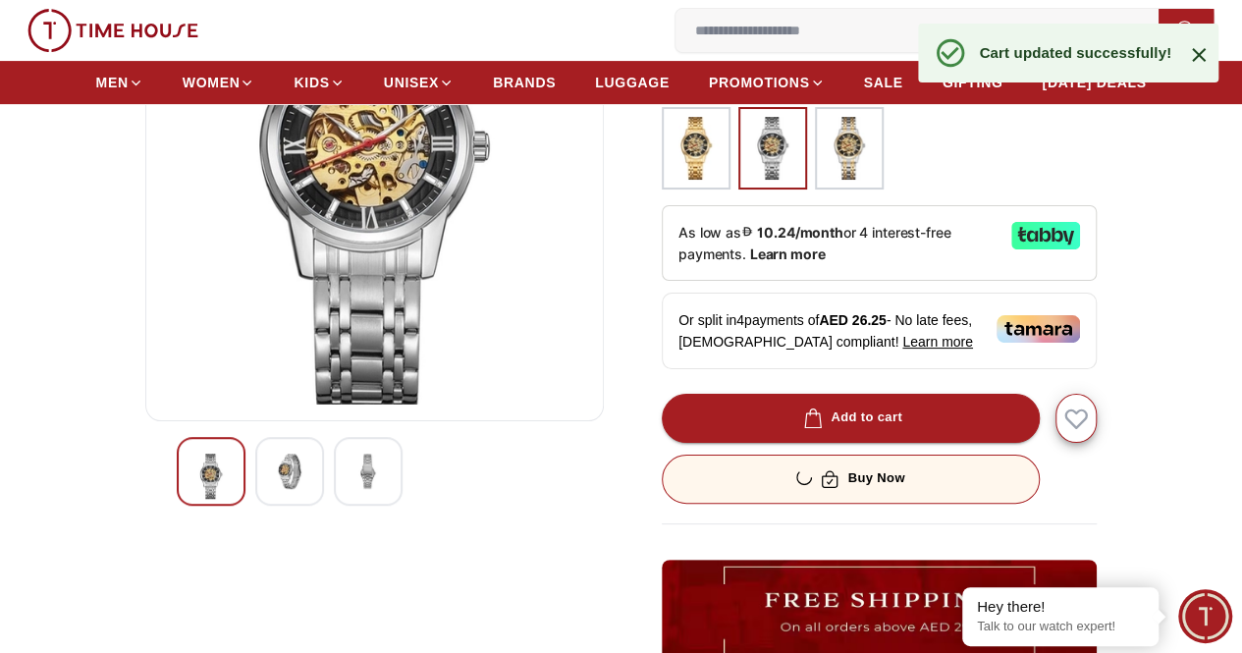  What do you see at coordinates (883, 82) in the screenshot?
I see `span: SALE` at bounding box center [883, 82].